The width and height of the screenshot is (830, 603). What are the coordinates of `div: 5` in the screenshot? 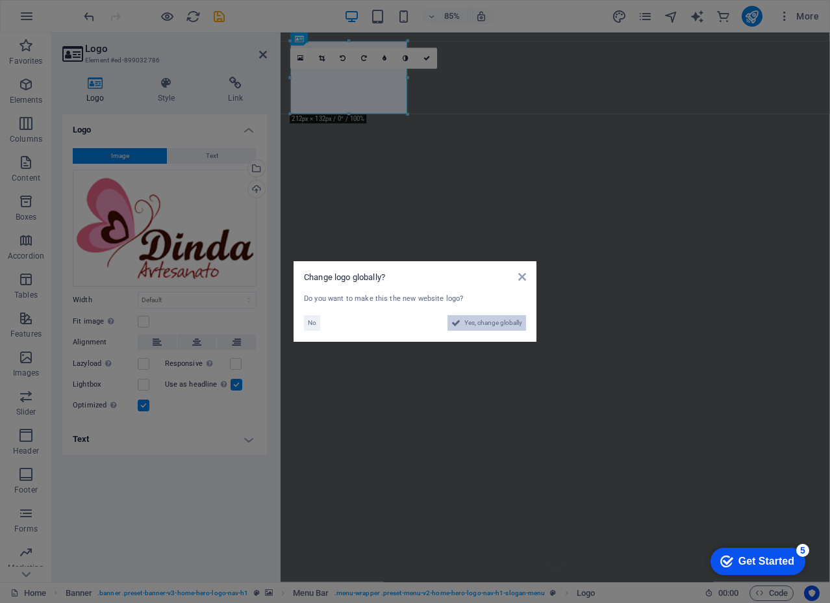 It's located at (103, 9).